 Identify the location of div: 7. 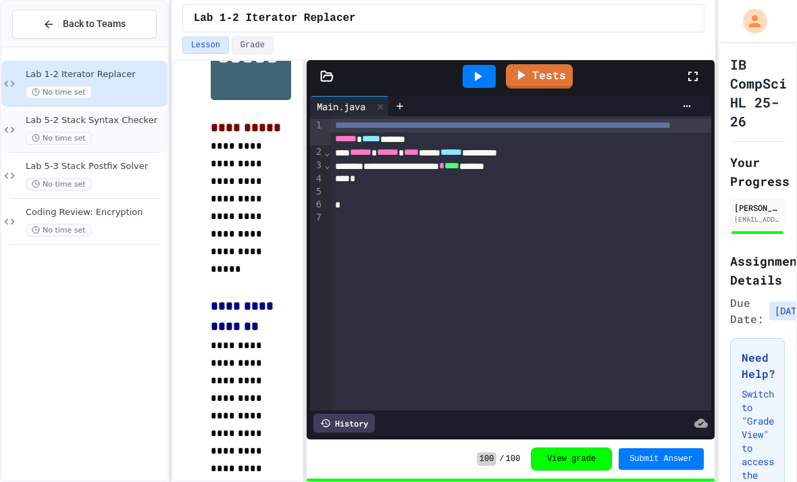
(317, 217).